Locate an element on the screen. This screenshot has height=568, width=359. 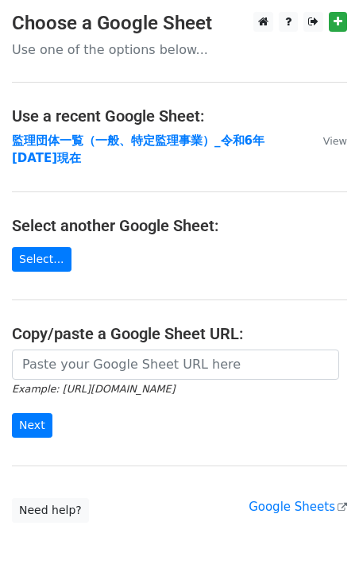
input: Paste your Google Sheet URL here is located at coordinates (176, 365).